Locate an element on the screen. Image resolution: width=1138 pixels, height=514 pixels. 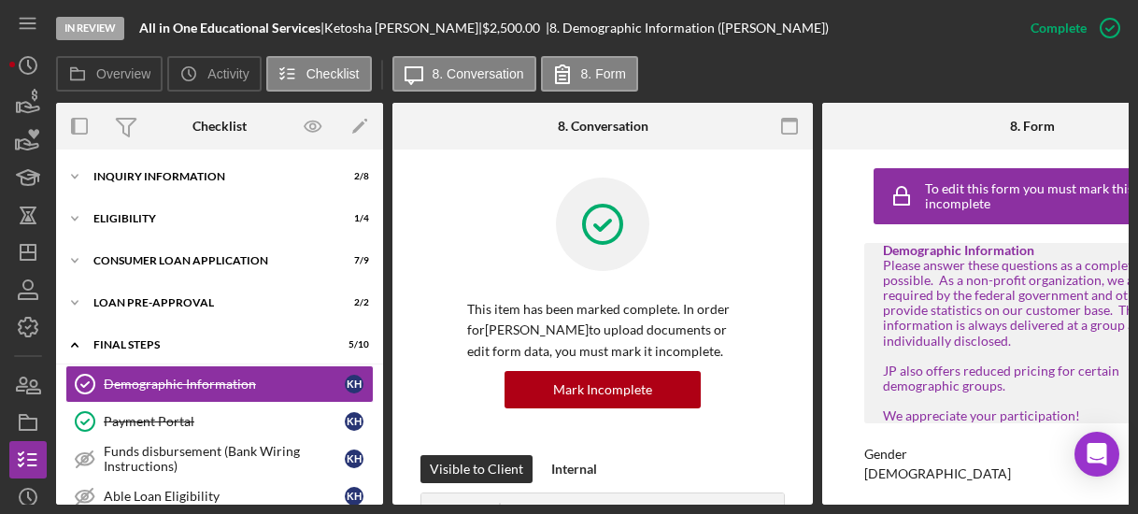
button: Mark Incomplete is located at coordinates (603, 390).